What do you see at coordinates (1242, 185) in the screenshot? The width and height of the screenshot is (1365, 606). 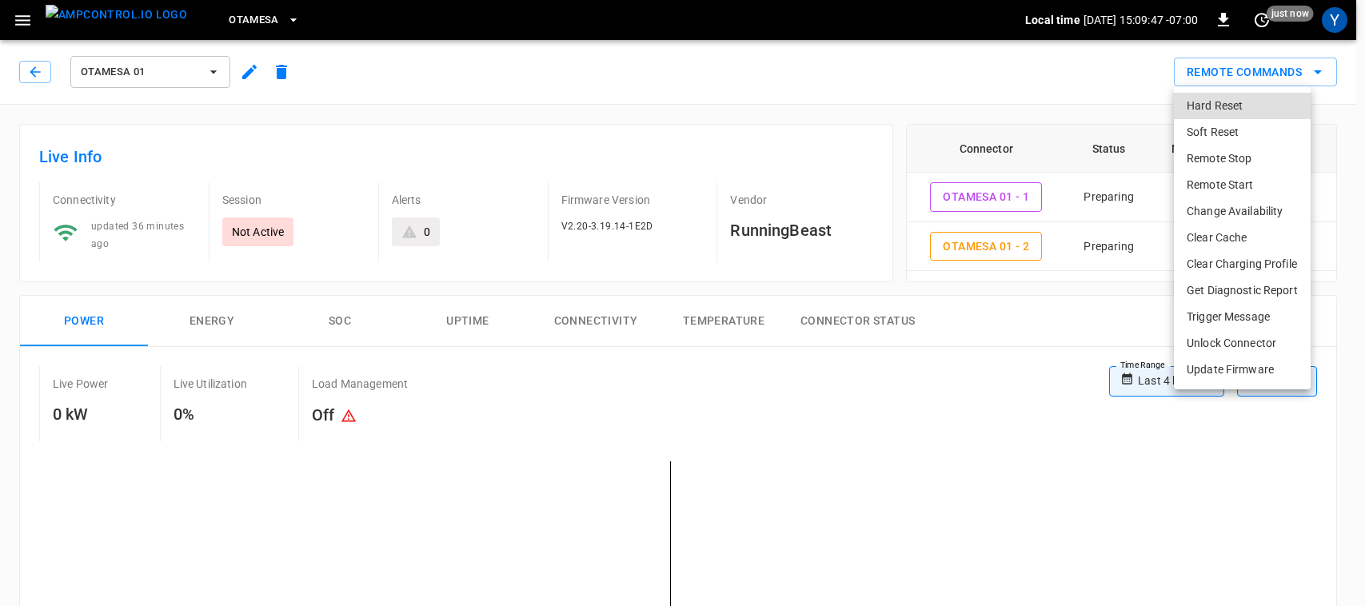 I see `li: Remote Start` at bounding box center [1242, 185].